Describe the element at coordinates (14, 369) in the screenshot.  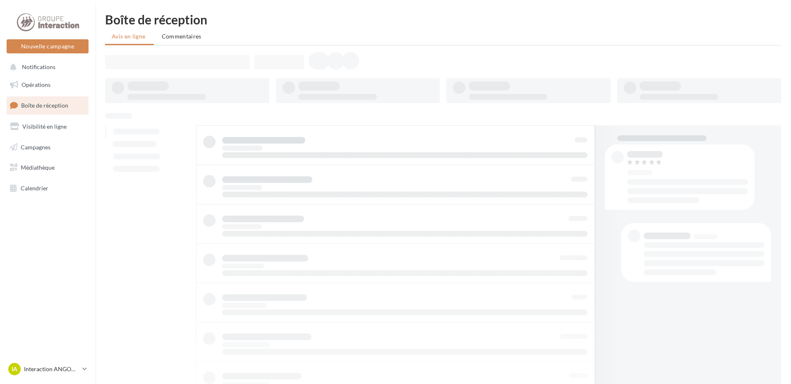
I see `span: IA` at that location.